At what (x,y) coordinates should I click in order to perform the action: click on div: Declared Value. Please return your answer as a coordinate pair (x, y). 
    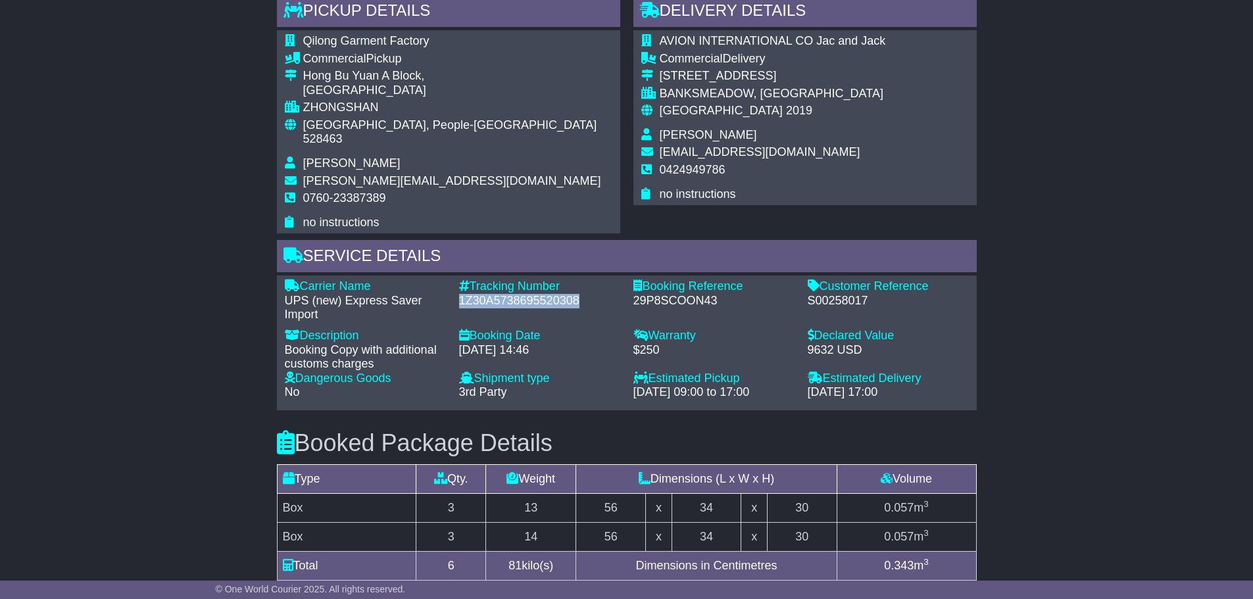
    Looking at the image, I should click on (888, 336).